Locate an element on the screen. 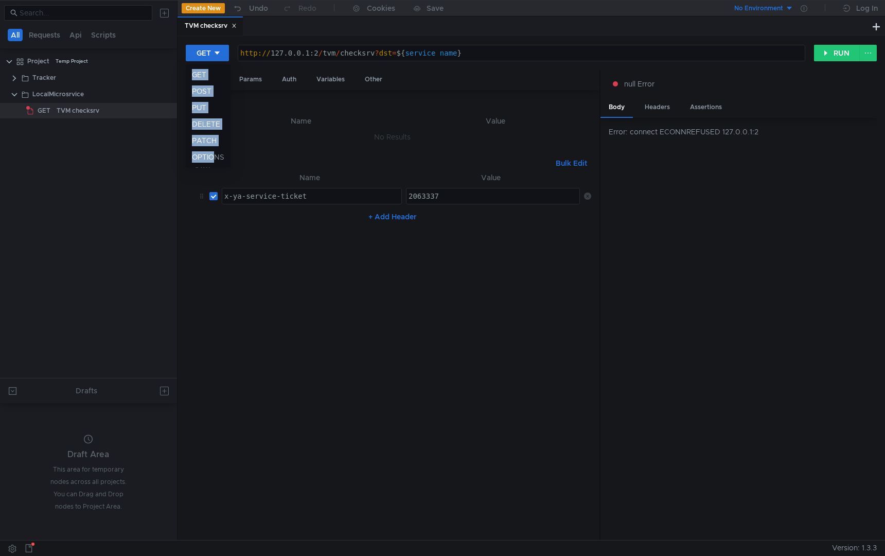  li: GET is located at coordinates (208, 75).